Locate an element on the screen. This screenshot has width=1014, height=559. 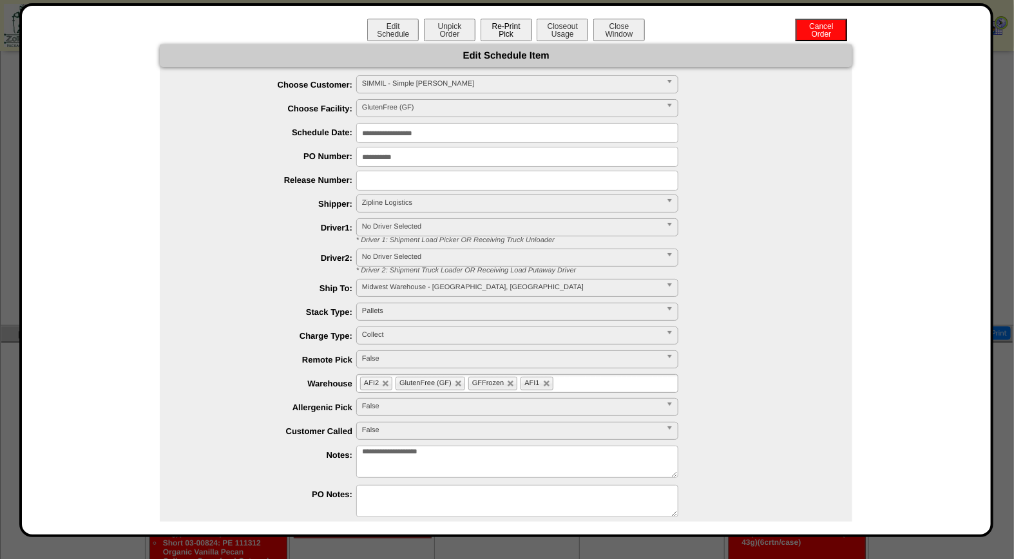
span: Collect is located at coordinates (511, 335).